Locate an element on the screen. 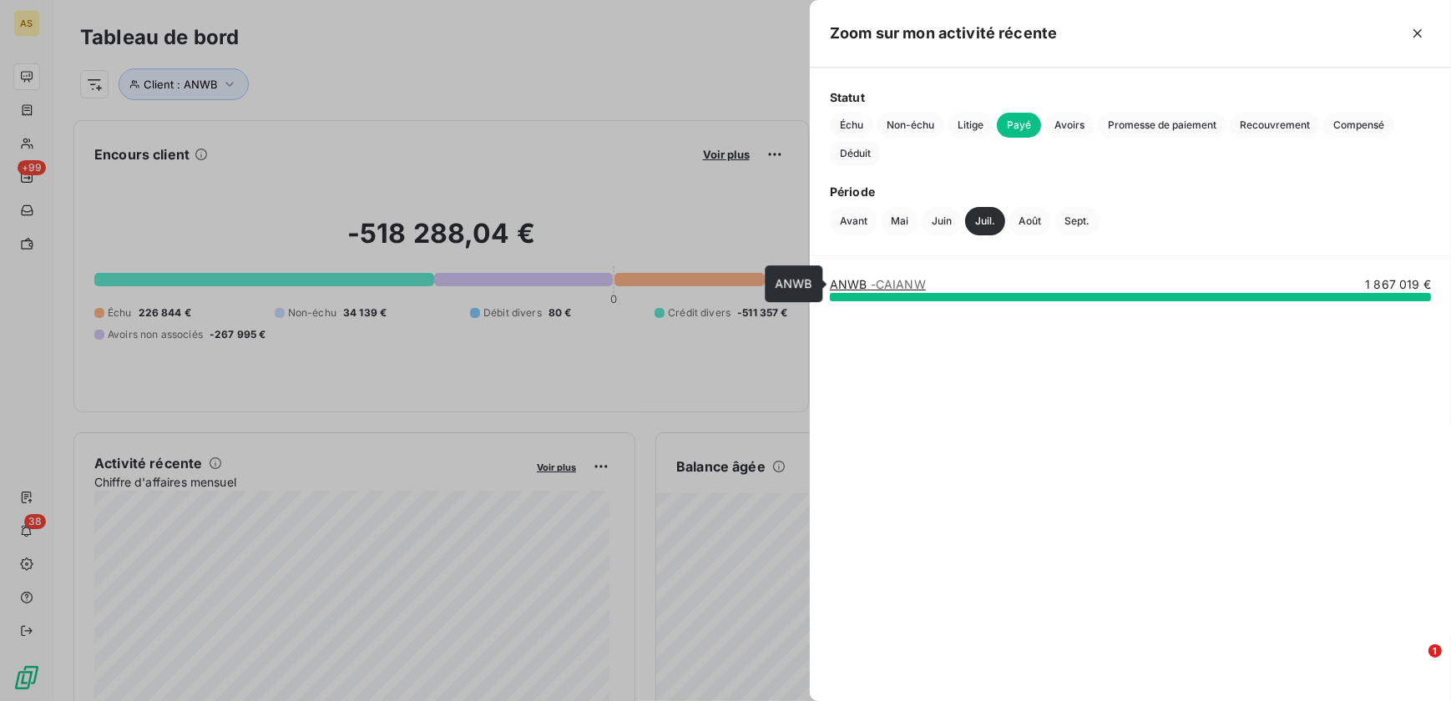 The width and height of the screenshot is (1451, 701). span: 1 867 019 € is located at coordinates (1397, 285).